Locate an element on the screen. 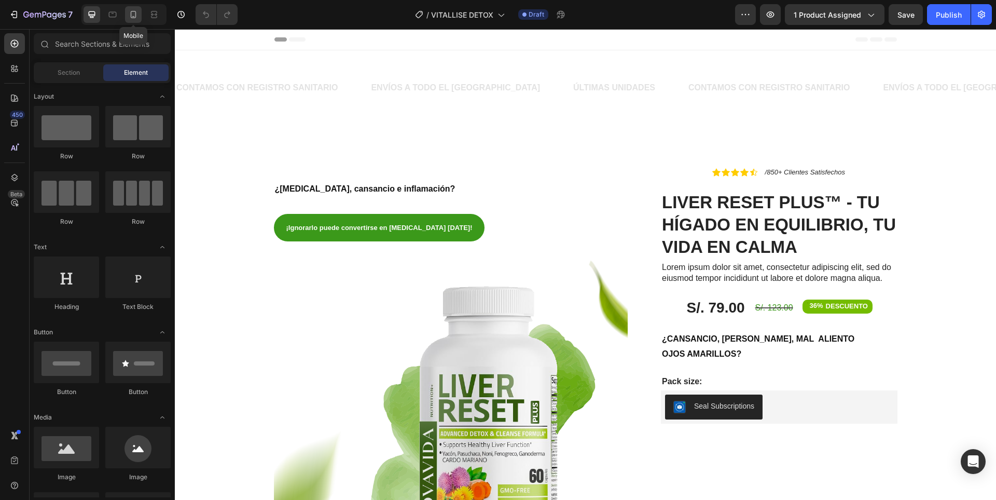 The image size is (996, 500). div: Text Block is located at coordinates (138, 307).